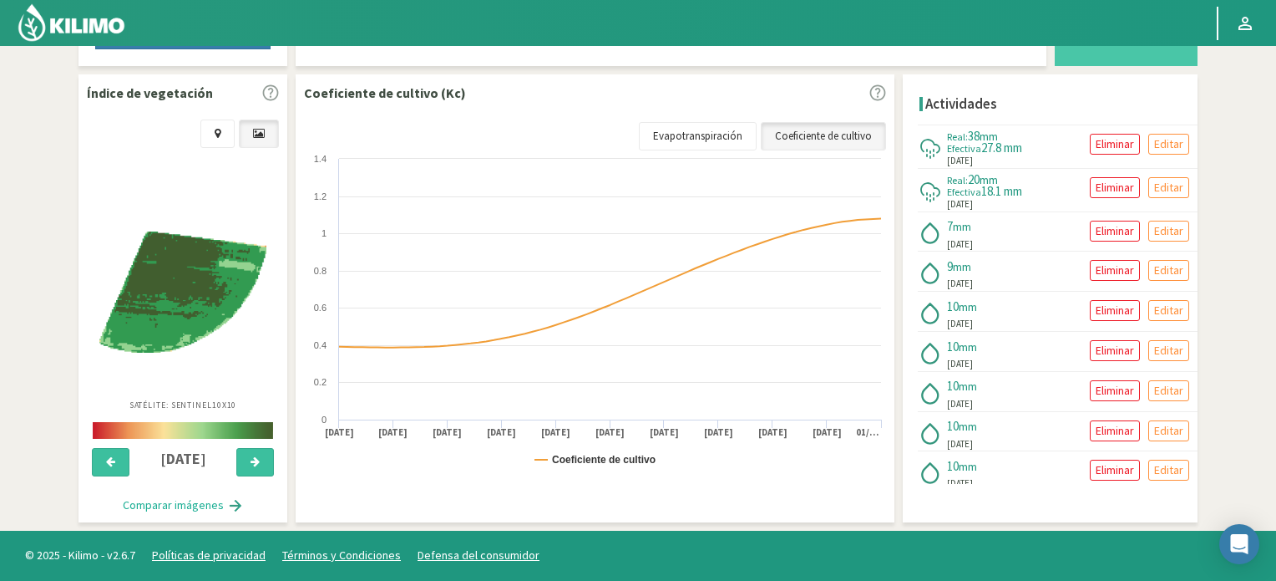  What do you see at coordinates (320, 382) in the screenshot?
I see `text: 0.2` at bounding box center [320, 382].